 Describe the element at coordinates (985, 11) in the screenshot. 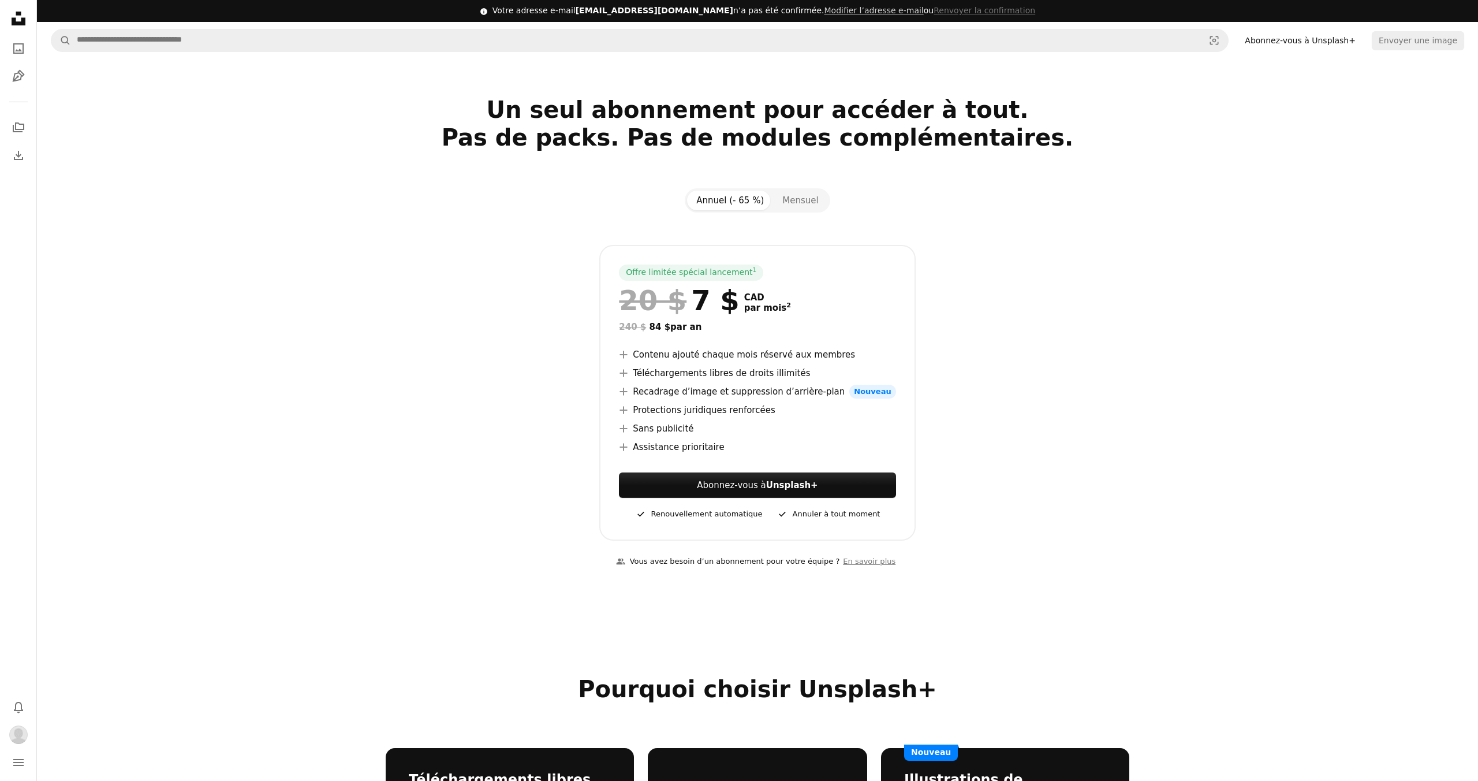

I see `button: Renvoyer la confirmation` at that location.